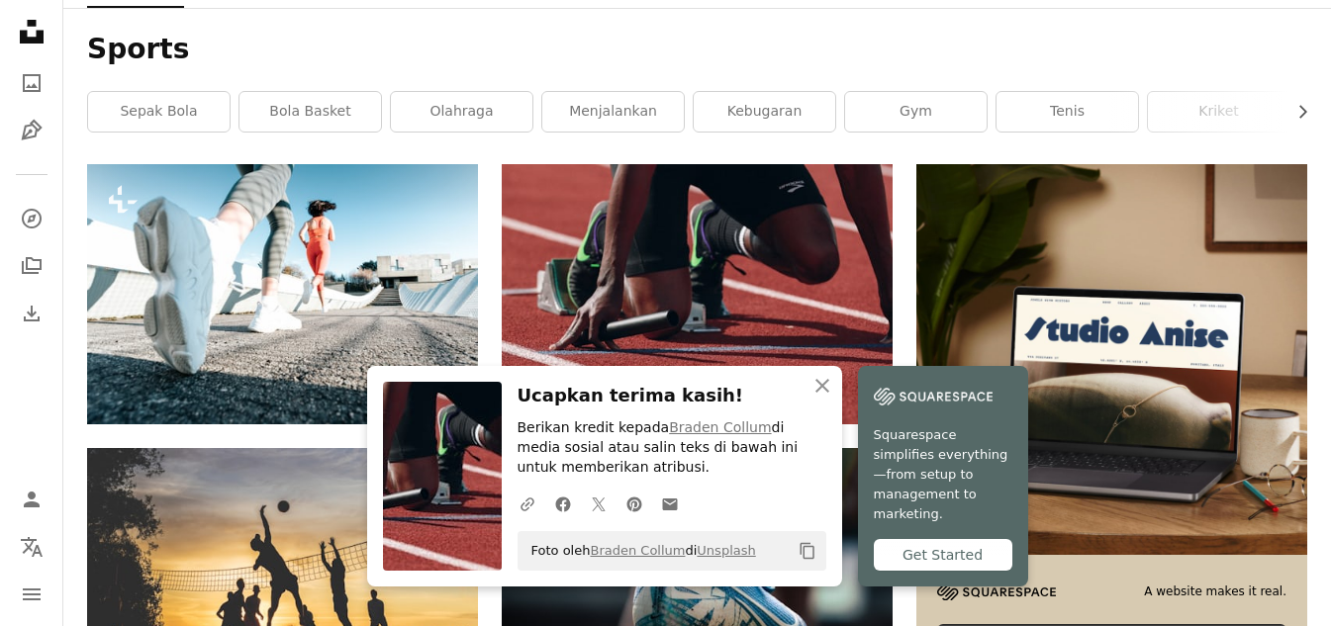 This screenshot has height=626, width=1331. I want to click on a: Kebugaran, so click(764, 112).